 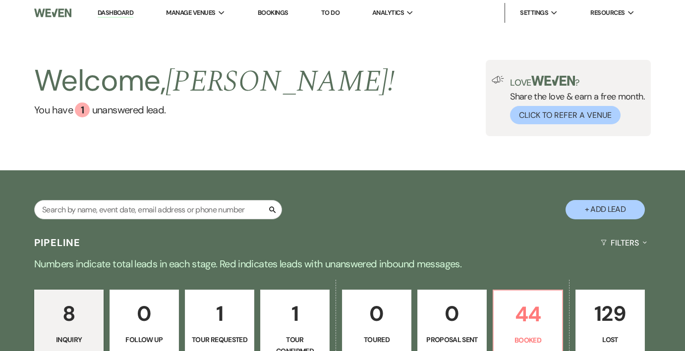 I want to click on span: Resources, so click(x=607, y=13).